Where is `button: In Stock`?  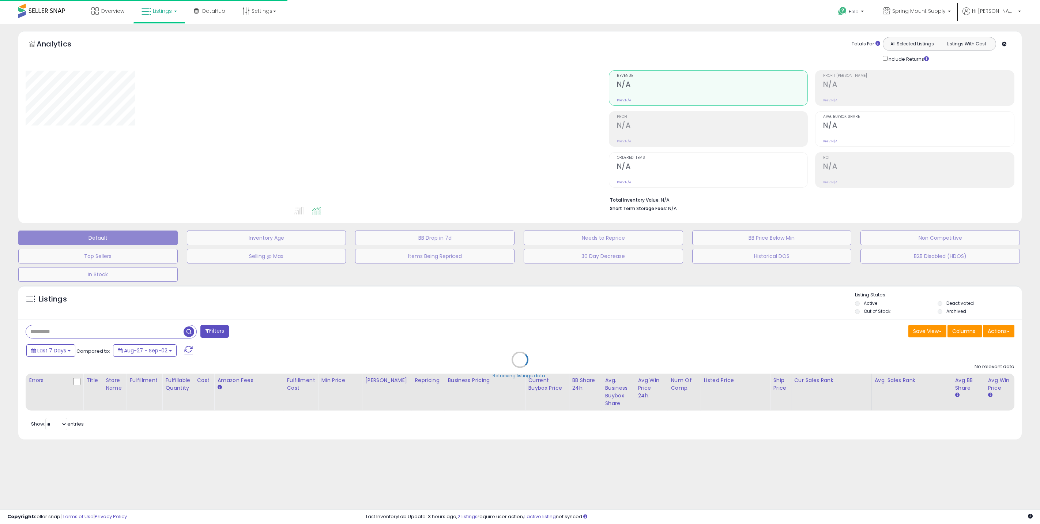
button: In Stock is located at coordinates (98, 274).